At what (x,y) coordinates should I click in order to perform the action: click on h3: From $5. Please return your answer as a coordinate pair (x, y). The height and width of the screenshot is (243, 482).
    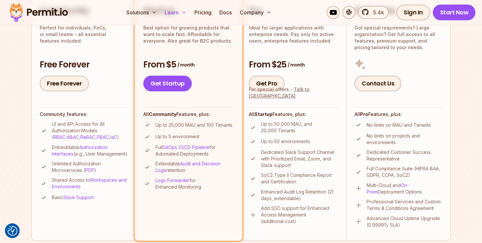
    Looking at the image, I should click on (189, 65).